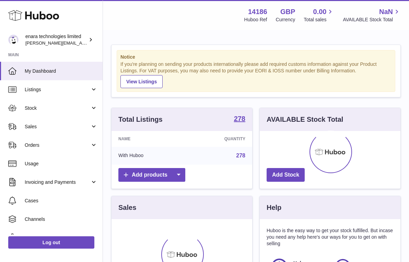 This screenshot has width=409, height=262. What do you see at coordinates (319, 12) in the screenshot?
I see `span: 0.00` at bounding box center [319, 12].